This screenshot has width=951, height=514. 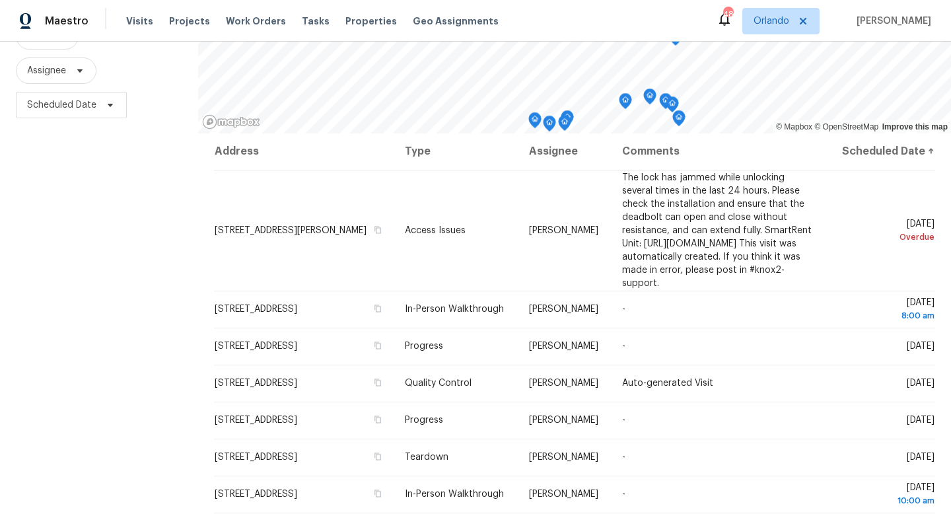 What do you see at coordinates (139, 21) in the screenshot?
I see `span: Visits` at bounding box center [139, 21].